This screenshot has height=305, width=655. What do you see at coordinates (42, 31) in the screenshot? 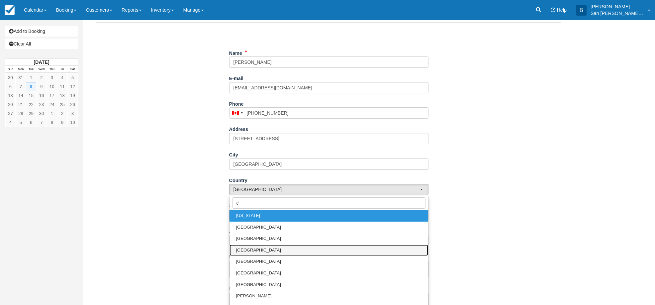
I see `a: Add to Booking` at bounding box center [42, 31].